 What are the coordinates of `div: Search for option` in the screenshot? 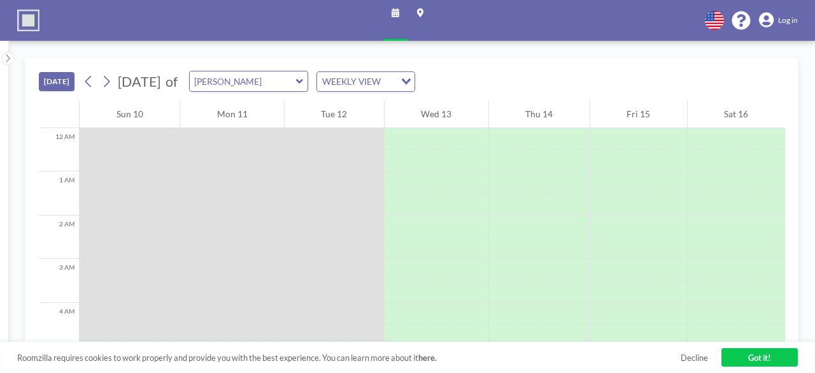 It's located at (366, 82).